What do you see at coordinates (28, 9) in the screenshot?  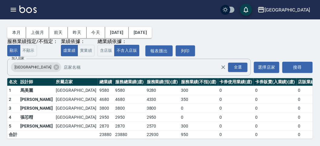 I see `img: Logo` at bounding box center [28, 9].